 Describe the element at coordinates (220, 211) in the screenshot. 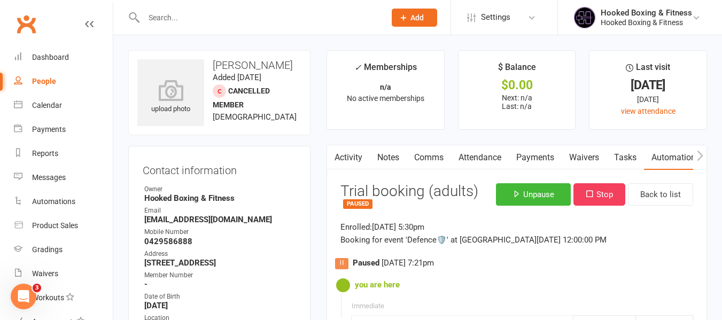

I see `div: Email` at that location.